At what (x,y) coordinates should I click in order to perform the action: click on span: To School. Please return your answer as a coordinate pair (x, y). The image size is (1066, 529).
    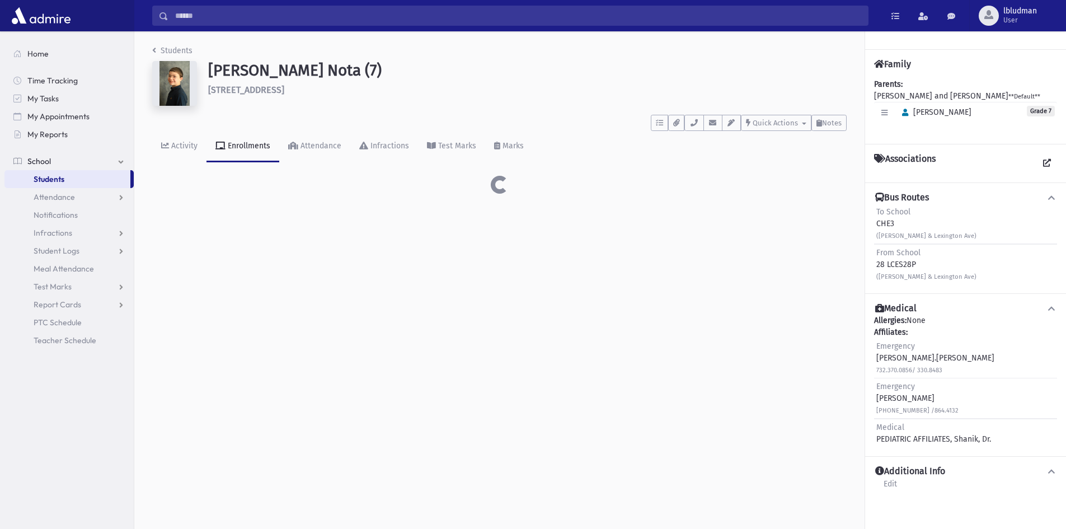
    Looking at the image, I should click on (893, 212).